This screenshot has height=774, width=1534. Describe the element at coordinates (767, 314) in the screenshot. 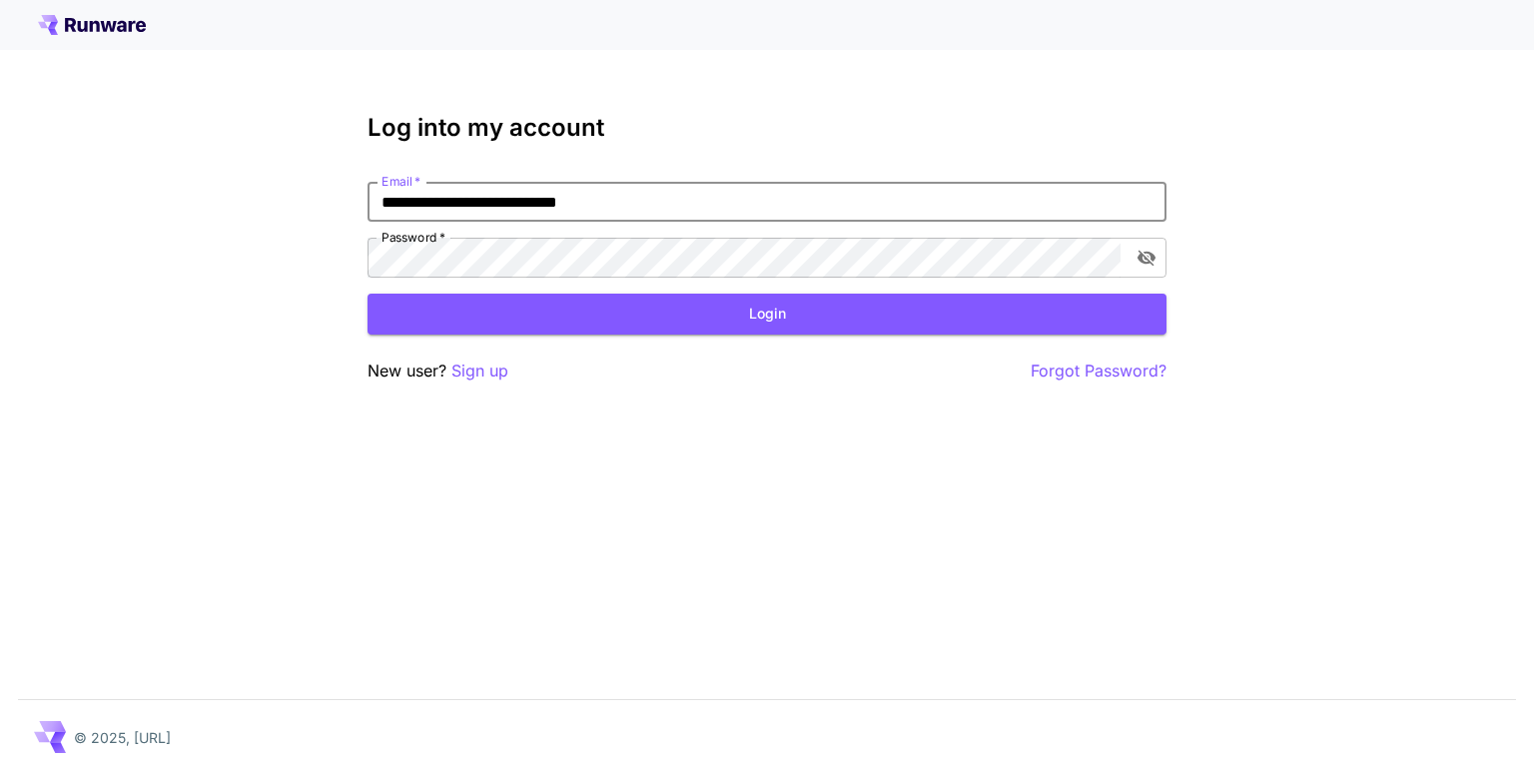

I see `button: Login` at that location.